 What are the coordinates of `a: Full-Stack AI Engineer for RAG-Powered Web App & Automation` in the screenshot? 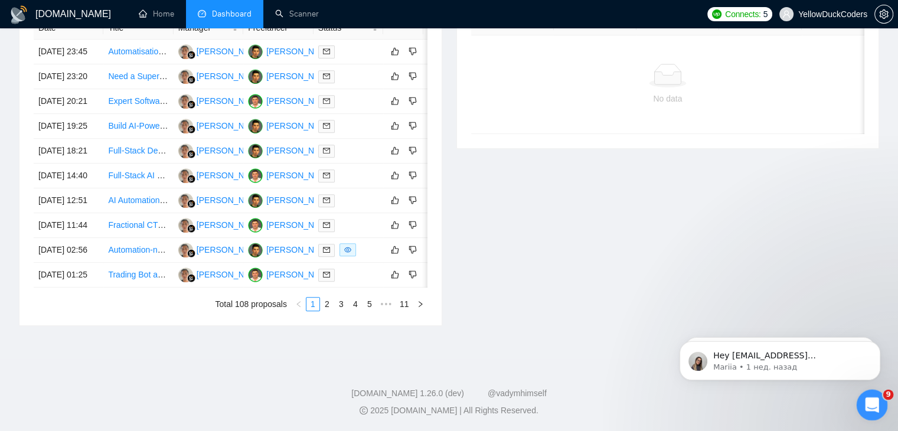 It's located at (226, 175).